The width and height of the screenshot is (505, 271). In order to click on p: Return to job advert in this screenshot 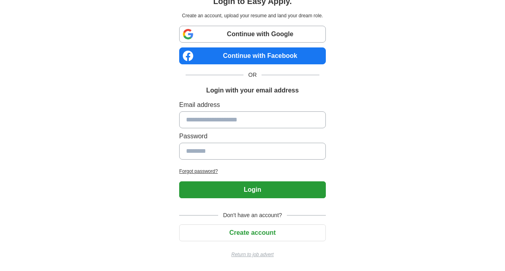, I will do `click(252, 254)`.